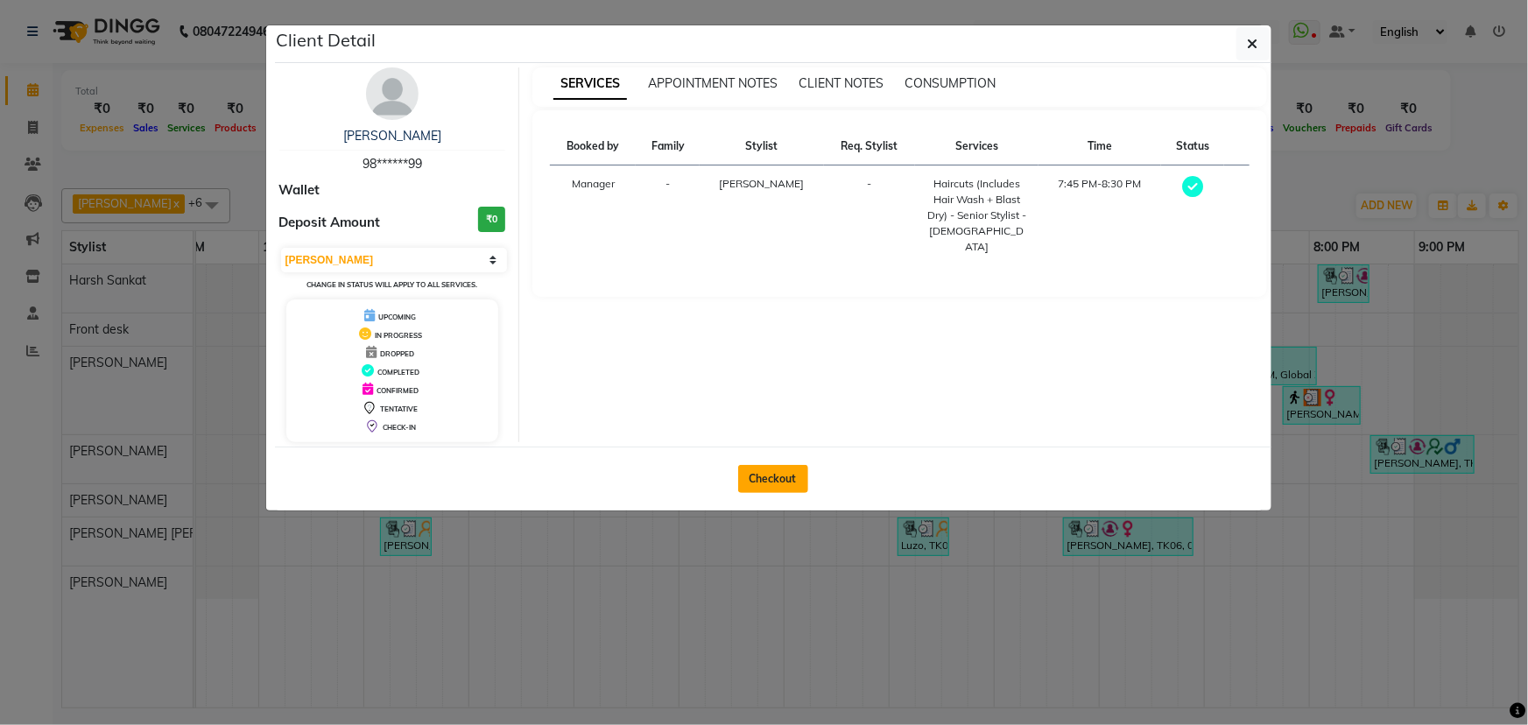  I want to click on span: APPOINTMENT NOTES, so click(713, 83).